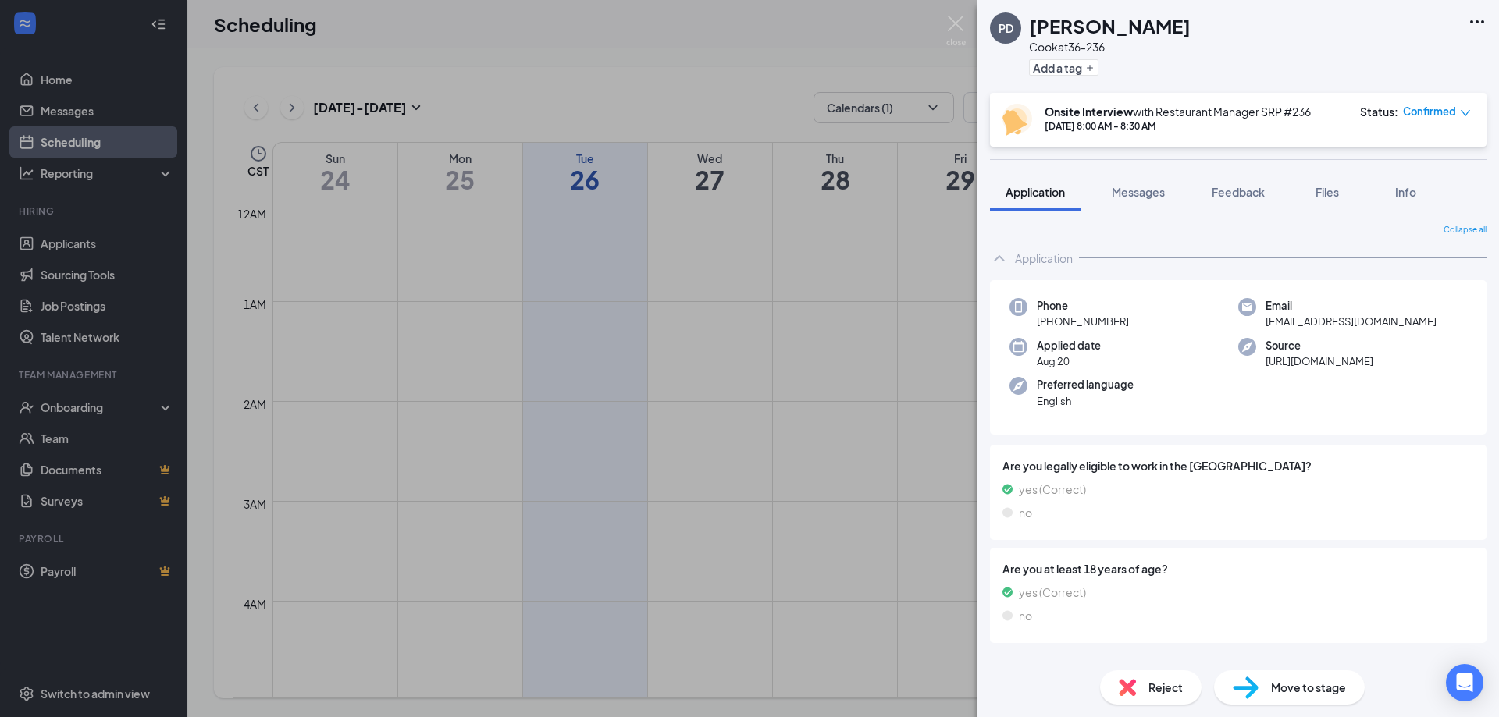 This screenshot has height=717, width=1499. Describe the element at coordinates (1085, 385) in the screenshot. I see `span: Preferred language` at that location.